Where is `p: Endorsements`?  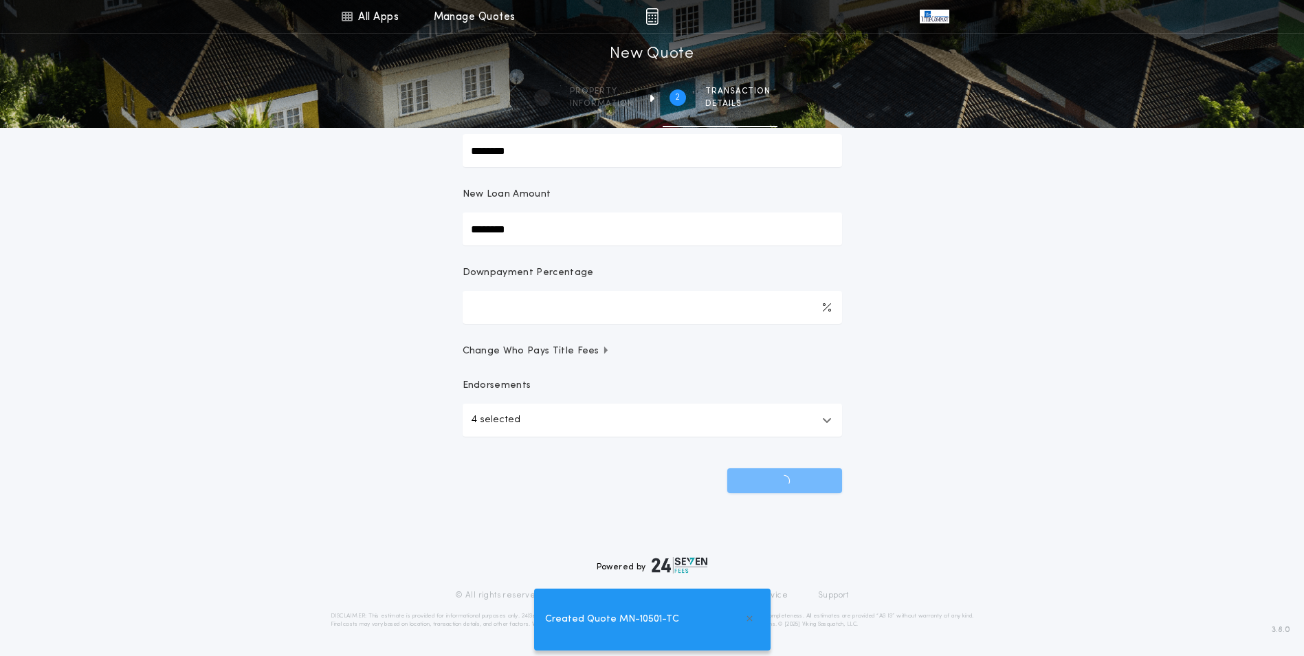
p: Endorsements is located at coordinates (652, 386).